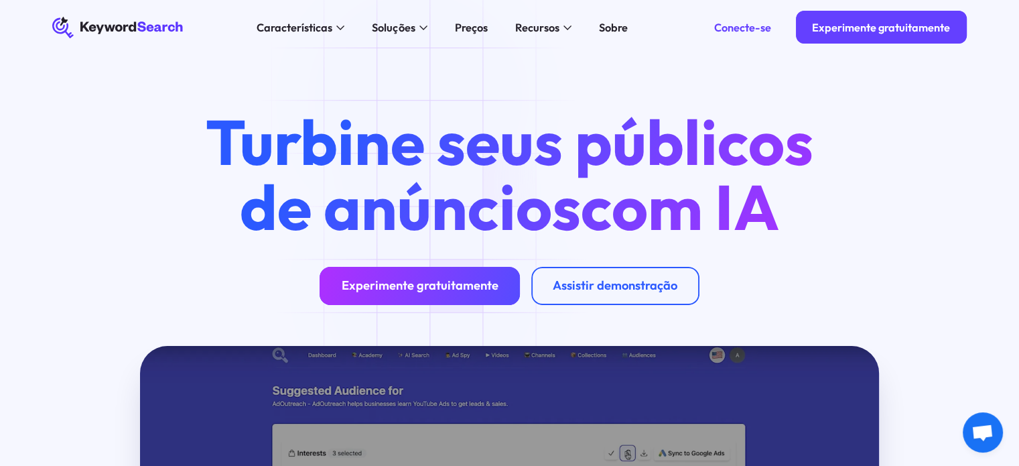  I want to click on font: Soluções, so click(393, 27).